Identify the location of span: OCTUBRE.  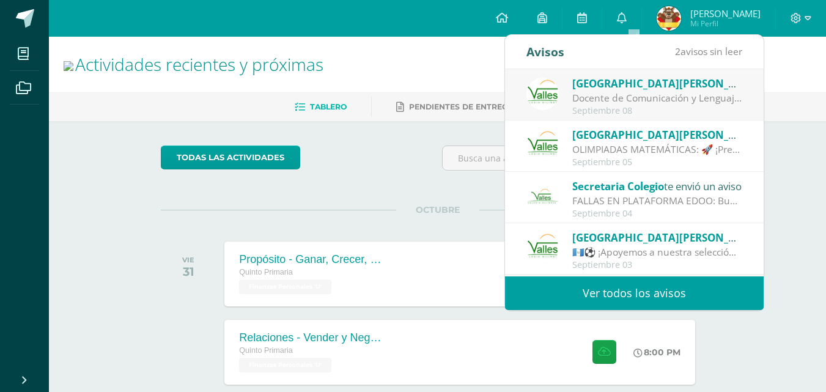
(438, 210).